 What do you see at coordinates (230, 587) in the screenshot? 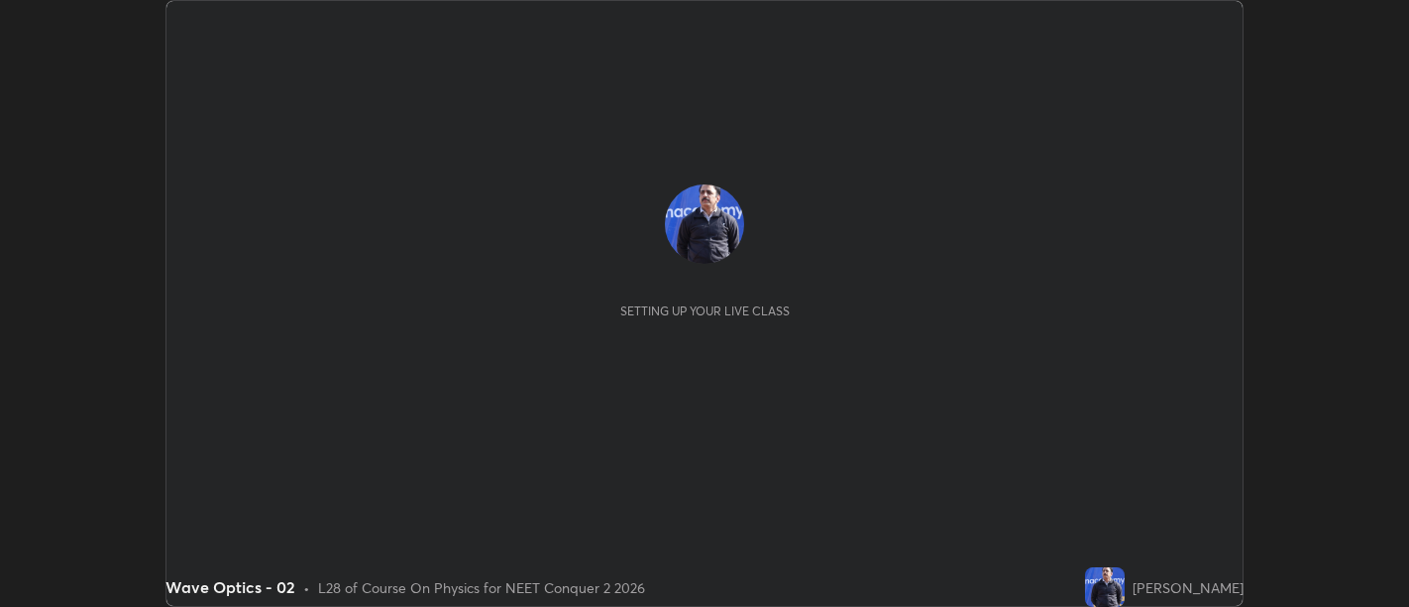
I see `div: Wave Optics - 02` at bounding box center [230, 587].